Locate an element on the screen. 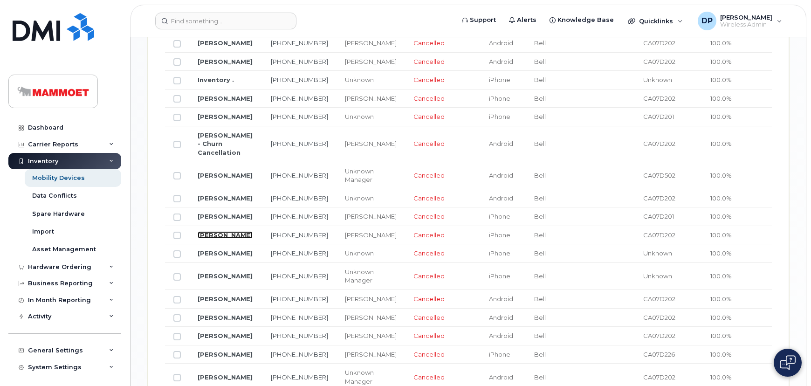  a: Knowledge Base is located at coordinates (582, 20).